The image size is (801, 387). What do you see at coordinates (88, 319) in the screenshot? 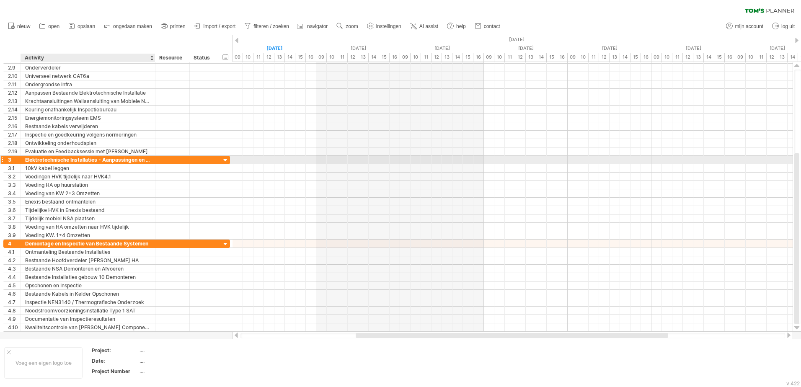
I see `div: Documentatie van Inspectieresultaten` at bounding box center [88, 319].